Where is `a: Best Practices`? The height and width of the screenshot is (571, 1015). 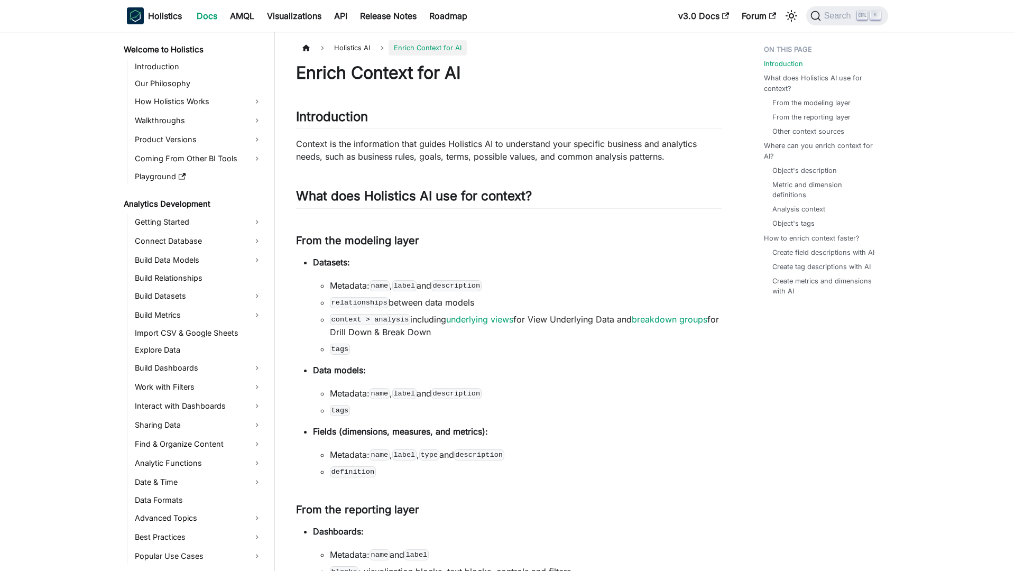 a: Best Practices is located at coordinates (198, 537).